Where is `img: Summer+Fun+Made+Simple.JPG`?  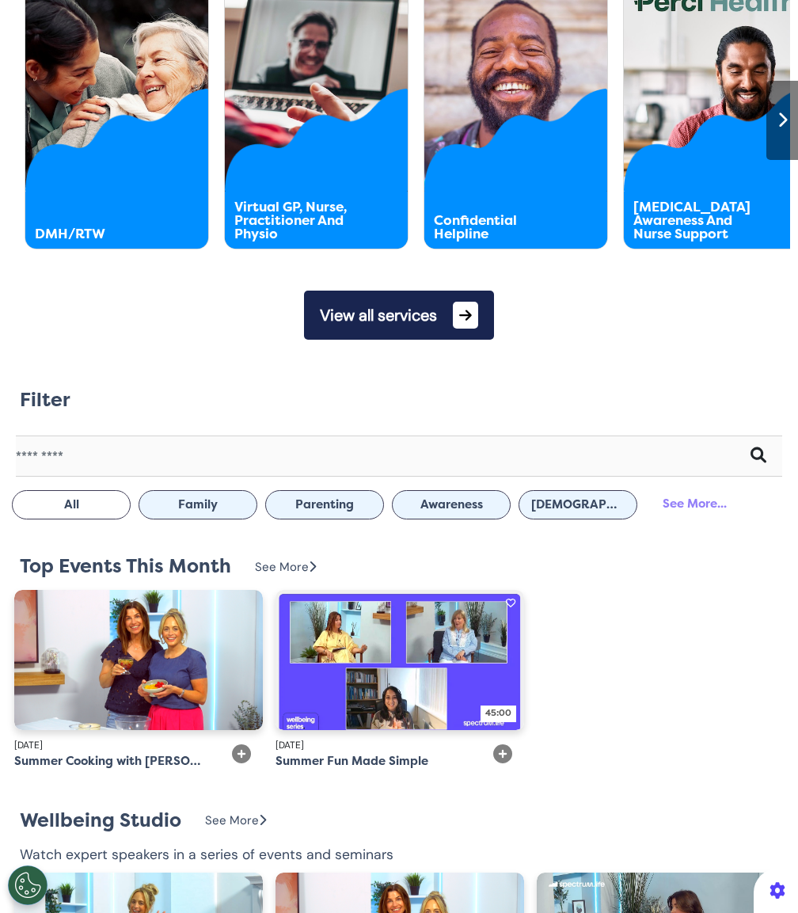 img: Summer+Fun+Made+Simple.JPG is located at coordinates (400, 660).